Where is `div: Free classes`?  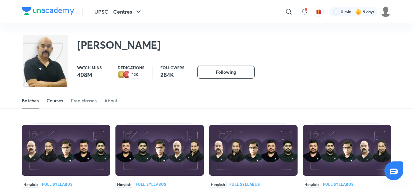
div: Free classes is located at coordinates (84, 101).